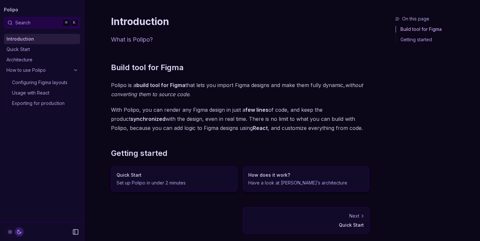 This screenshot has height=241, width=480. What do you see at coordinates (15, 232) in the screenshot?
I see `button: Toggle Theme` at bounding box center [15, 232].